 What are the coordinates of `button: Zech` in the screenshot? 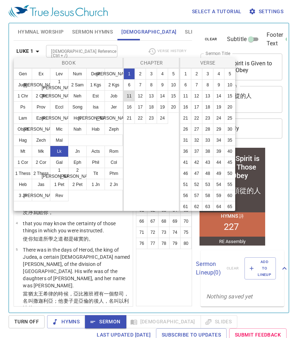 It's located at (41, 140).